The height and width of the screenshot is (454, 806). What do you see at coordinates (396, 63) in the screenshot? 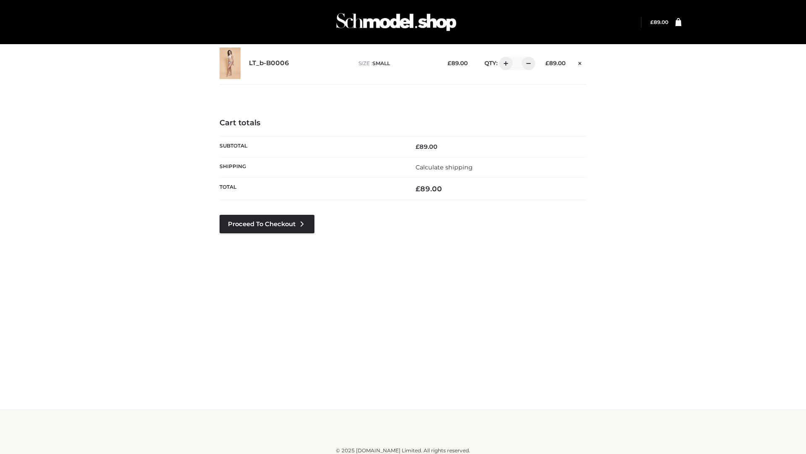
I see `p: size :` at bounding box center [396, 63].